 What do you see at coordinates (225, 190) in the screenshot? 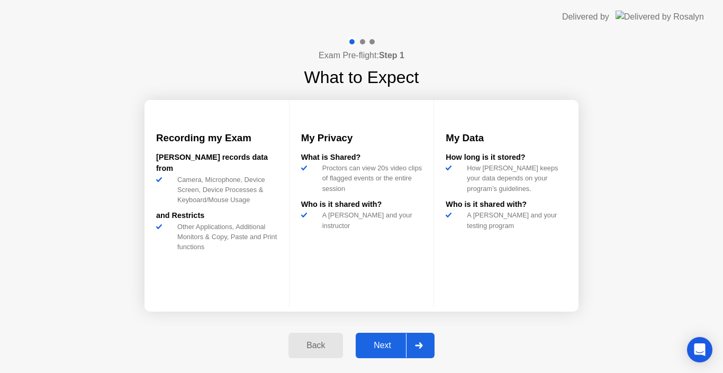
I see `div: Camera, Microphone, Device Screen, Device Processes & Keyboard/Mouse Usage` at bounding box center [225, 190].